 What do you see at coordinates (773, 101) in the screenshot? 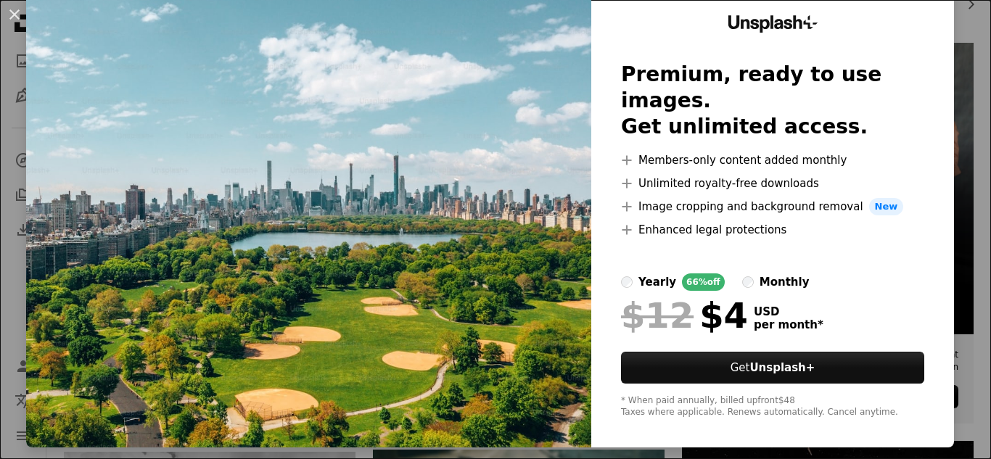
I see `h2: Premium, ready to use images. Get unlimited access.` at bounding box center [773, 101].